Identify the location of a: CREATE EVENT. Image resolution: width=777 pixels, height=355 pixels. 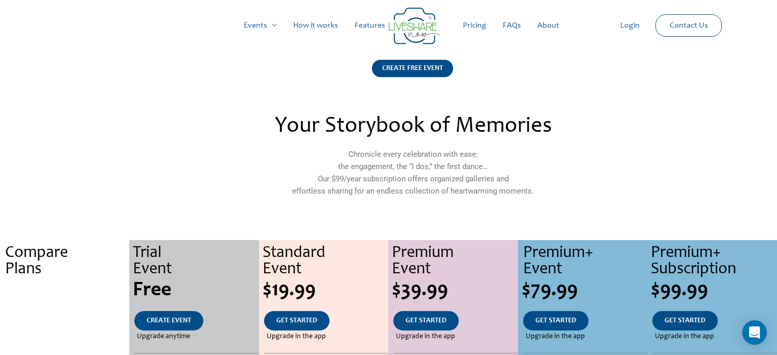
(169, 321).